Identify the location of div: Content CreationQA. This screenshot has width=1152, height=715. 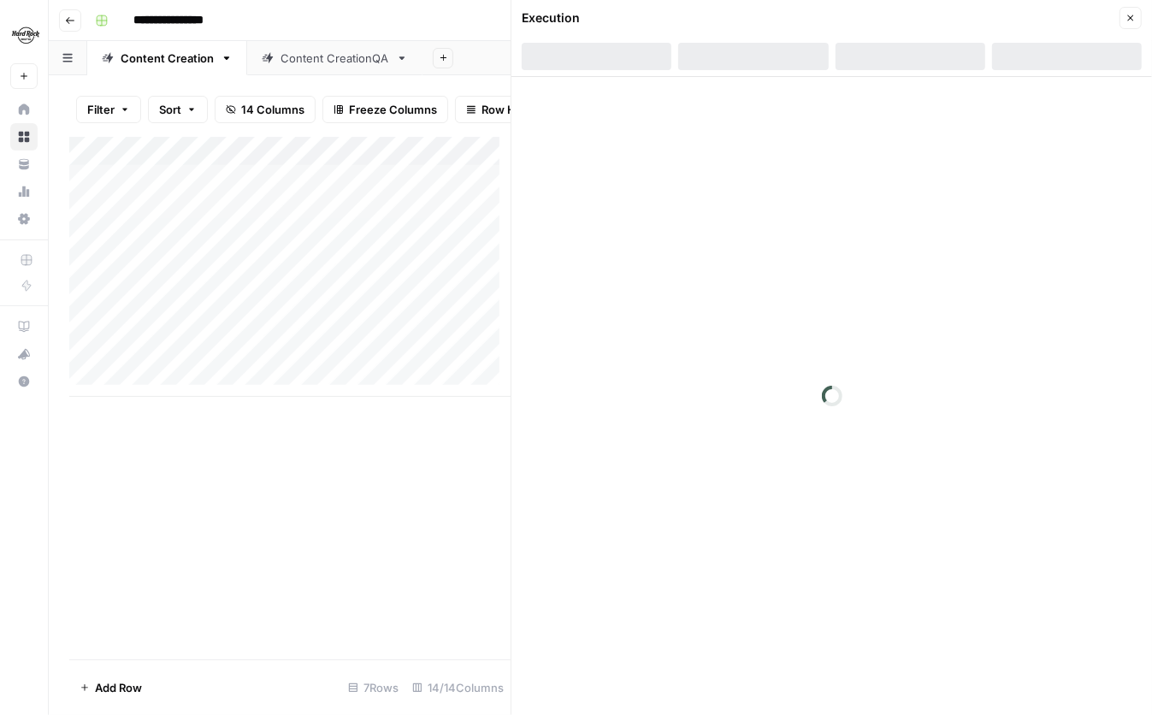
(334, 58).